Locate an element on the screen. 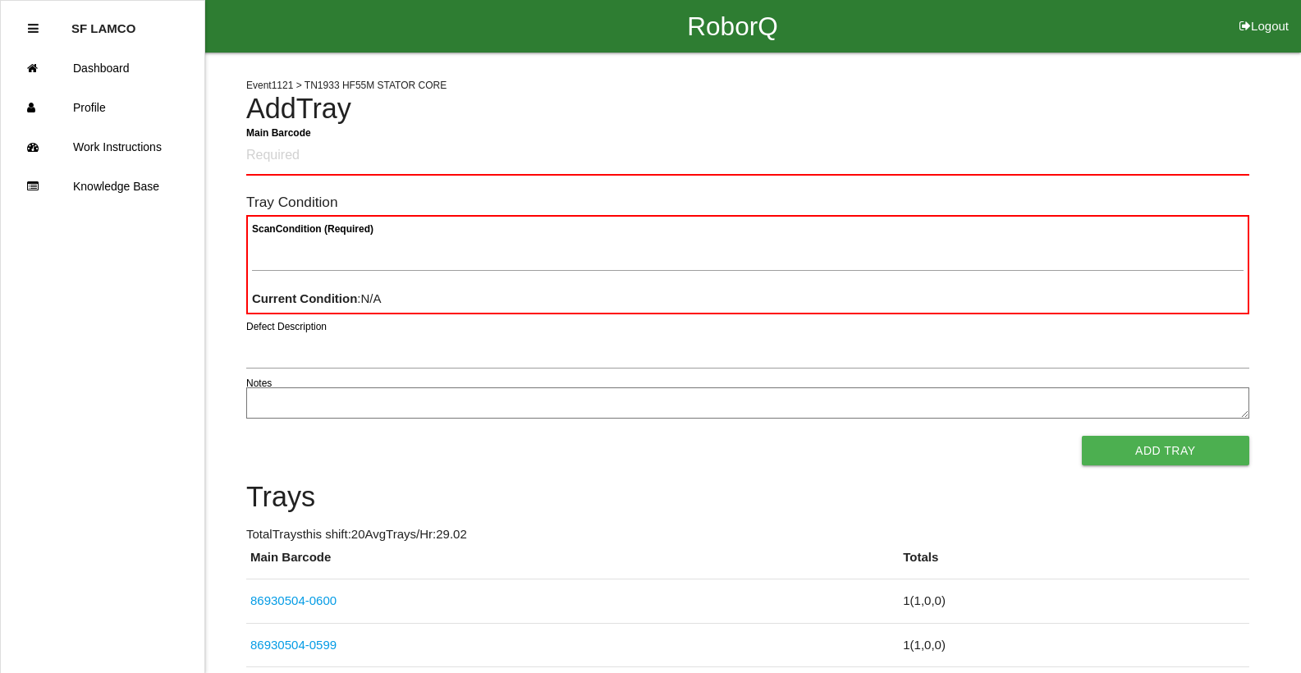 The width and height of the screenshot is (1301, 673). h4: Trays is located at coordinates (748, 497).